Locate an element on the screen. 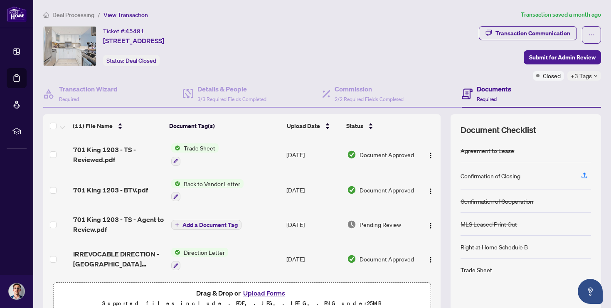 Image resolution: width=611 pixels, height=308 pixels. h4: Documents is located at coordinates (494, 89).